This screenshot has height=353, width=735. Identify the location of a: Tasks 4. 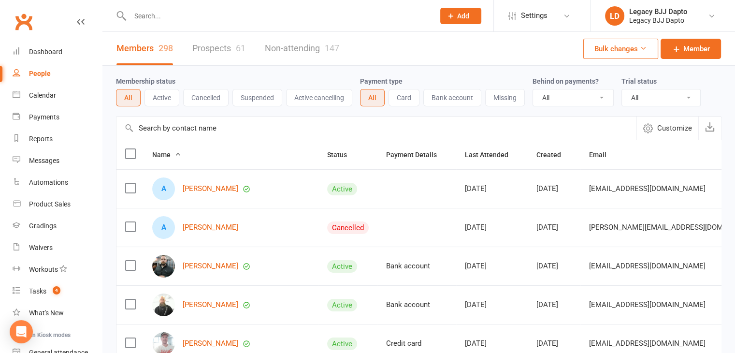
(57, 291).